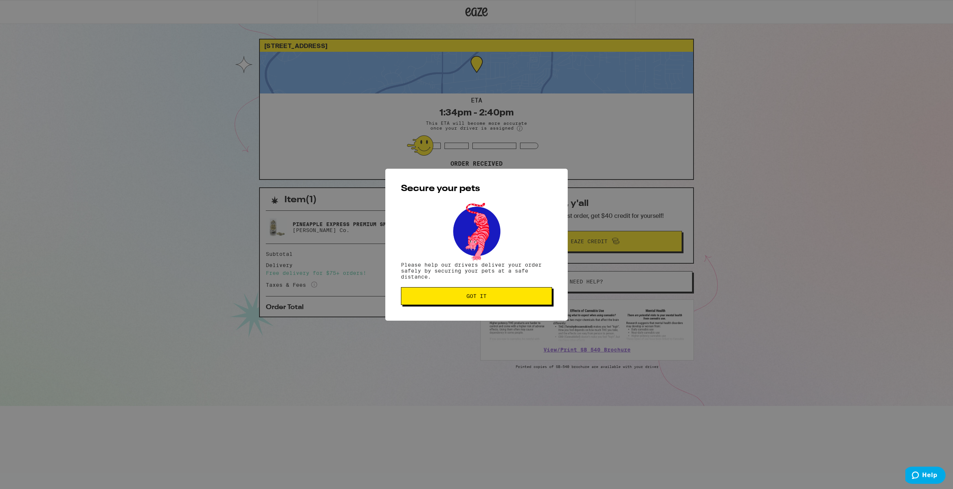  Describe the element at coordinates (476, 296) in the screenshot. I see `button: Got it` at that location.